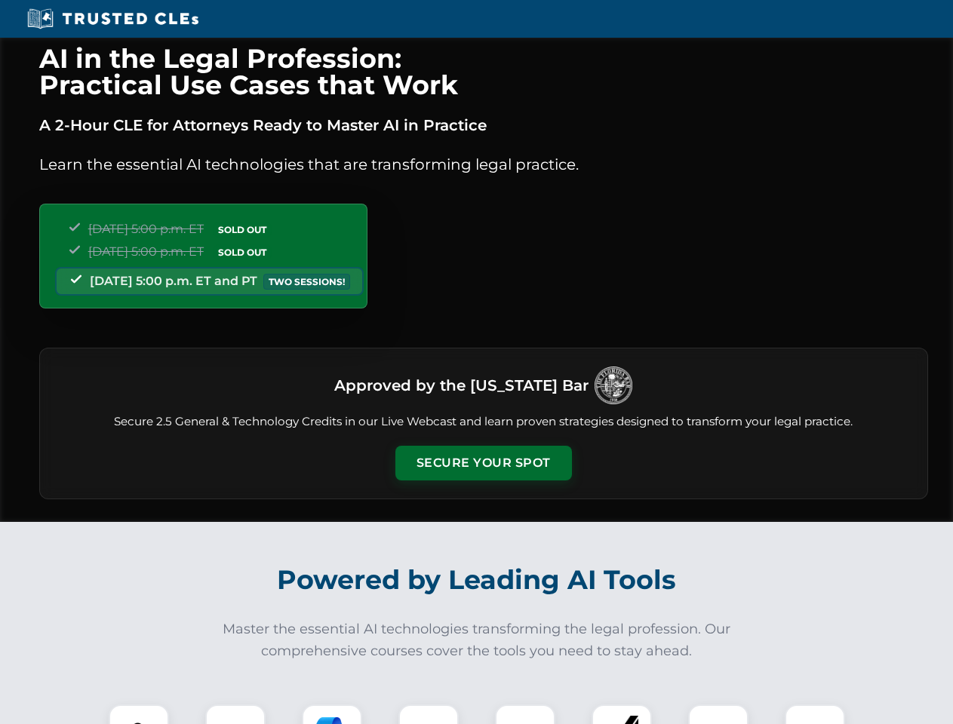 The height and width of the screenshot is (724, 953). I want to click on p: Learn the essential AI technologies that are transforming legal practice., so click(483, 164).